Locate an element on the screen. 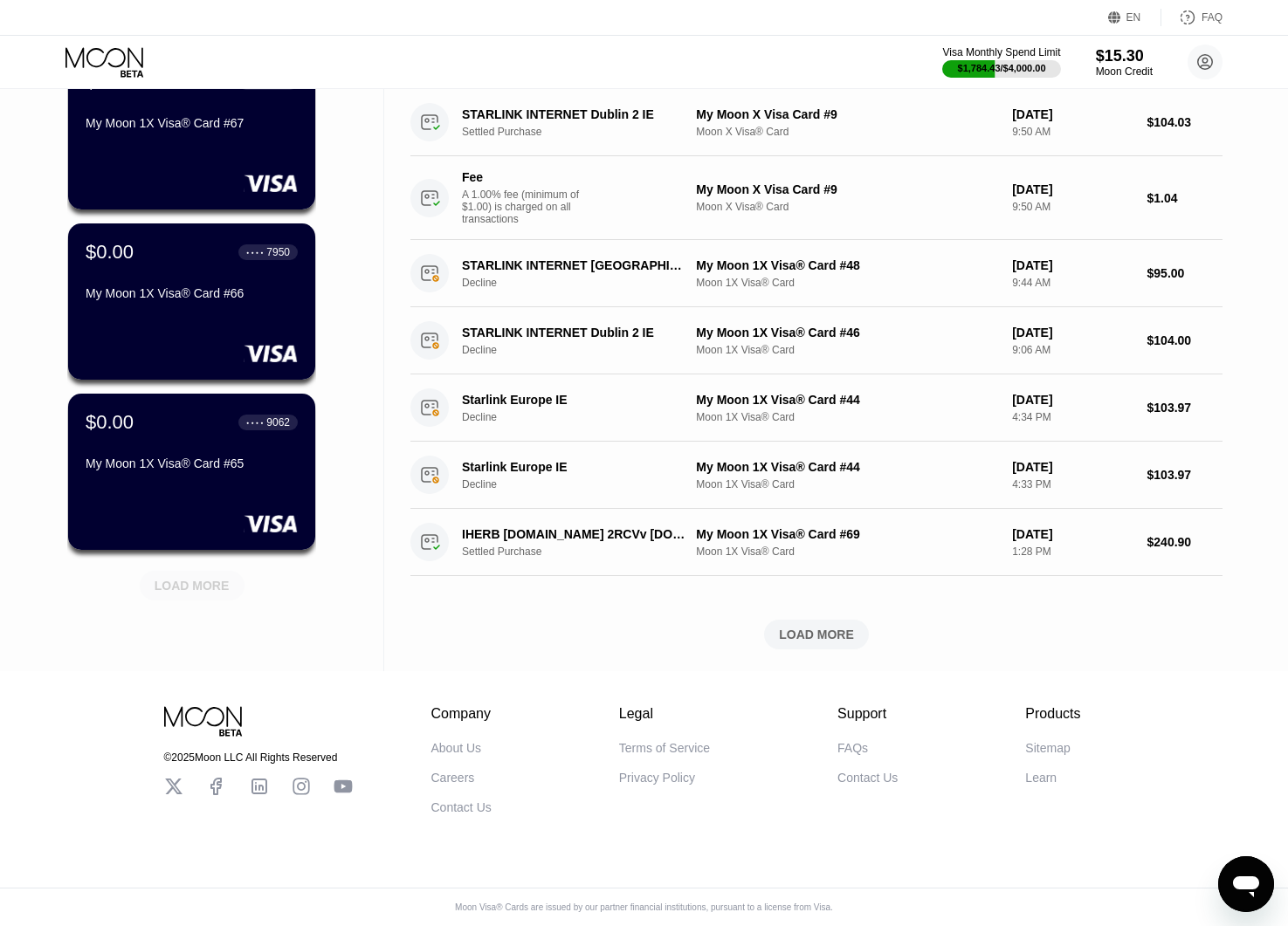 The image size is (1288, 926). div: My Moon 1X Visa® Card #69 is located at coordinates (847, 535).